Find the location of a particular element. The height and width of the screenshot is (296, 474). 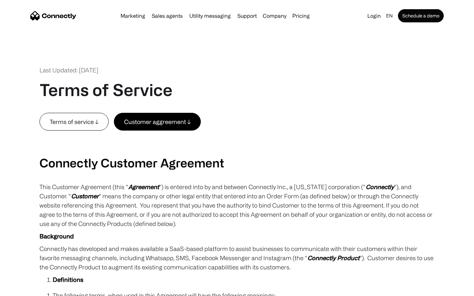

a: Schedule a demo is located at coordinates (420, 16).